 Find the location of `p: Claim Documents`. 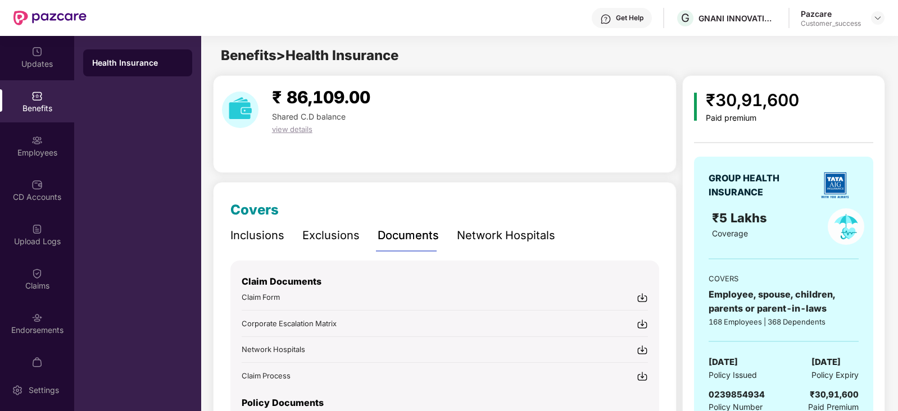

p: Claim Documents is located at coordinates (445, 282).